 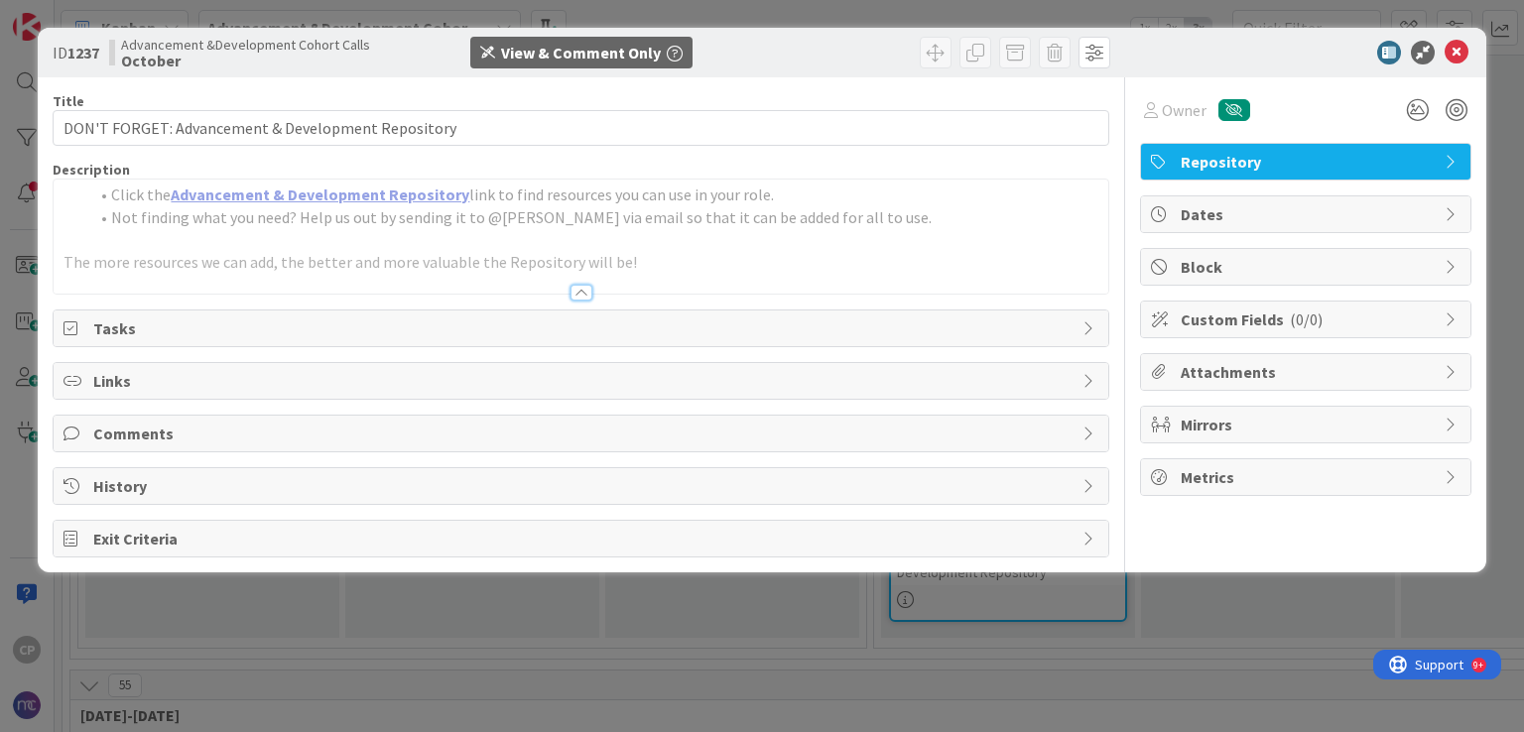 What do you see at coordinates (1307, 319) in the screenshot?
I see `span: Custom Fields` at bounding box center [1307, 319].